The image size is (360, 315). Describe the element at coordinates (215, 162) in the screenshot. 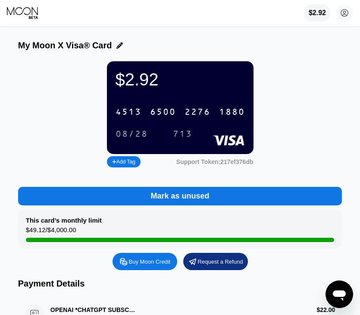

I see `div: Support Token:217ef376db` at that location.